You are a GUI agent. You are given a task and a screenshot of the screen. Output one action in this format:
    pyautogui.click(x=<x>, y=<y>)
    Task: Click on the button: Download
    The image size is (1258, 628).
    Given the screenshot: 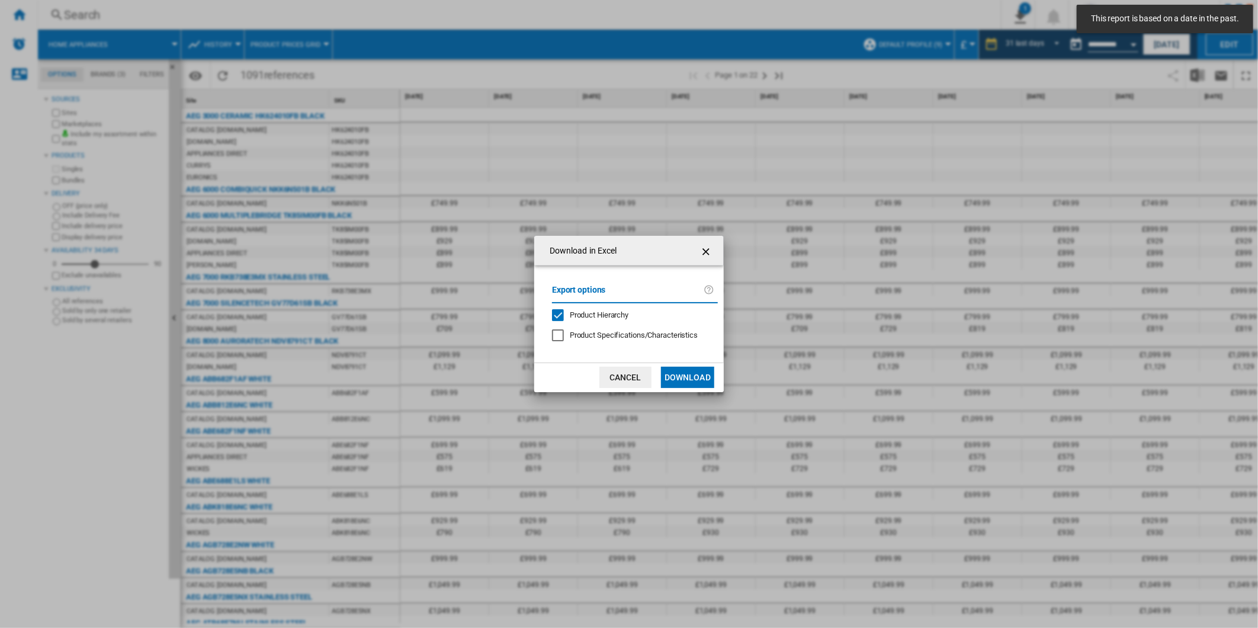 What is the action you would take?
    pyautogui.click(x=688, y=377)
    